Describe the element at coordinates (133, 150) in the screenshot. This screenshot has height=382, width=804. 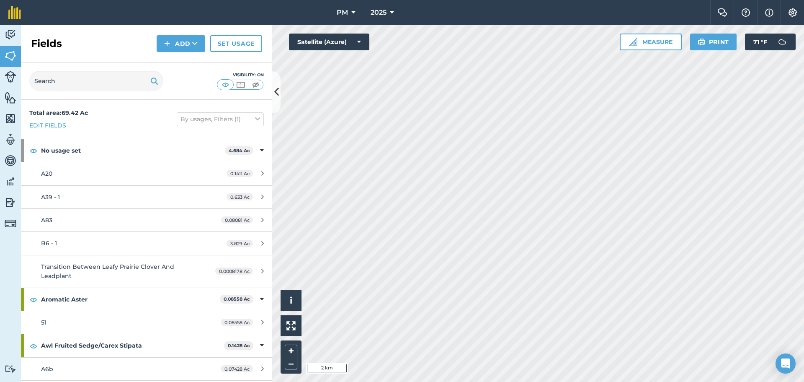
I see `strong: No usage set` at that location.